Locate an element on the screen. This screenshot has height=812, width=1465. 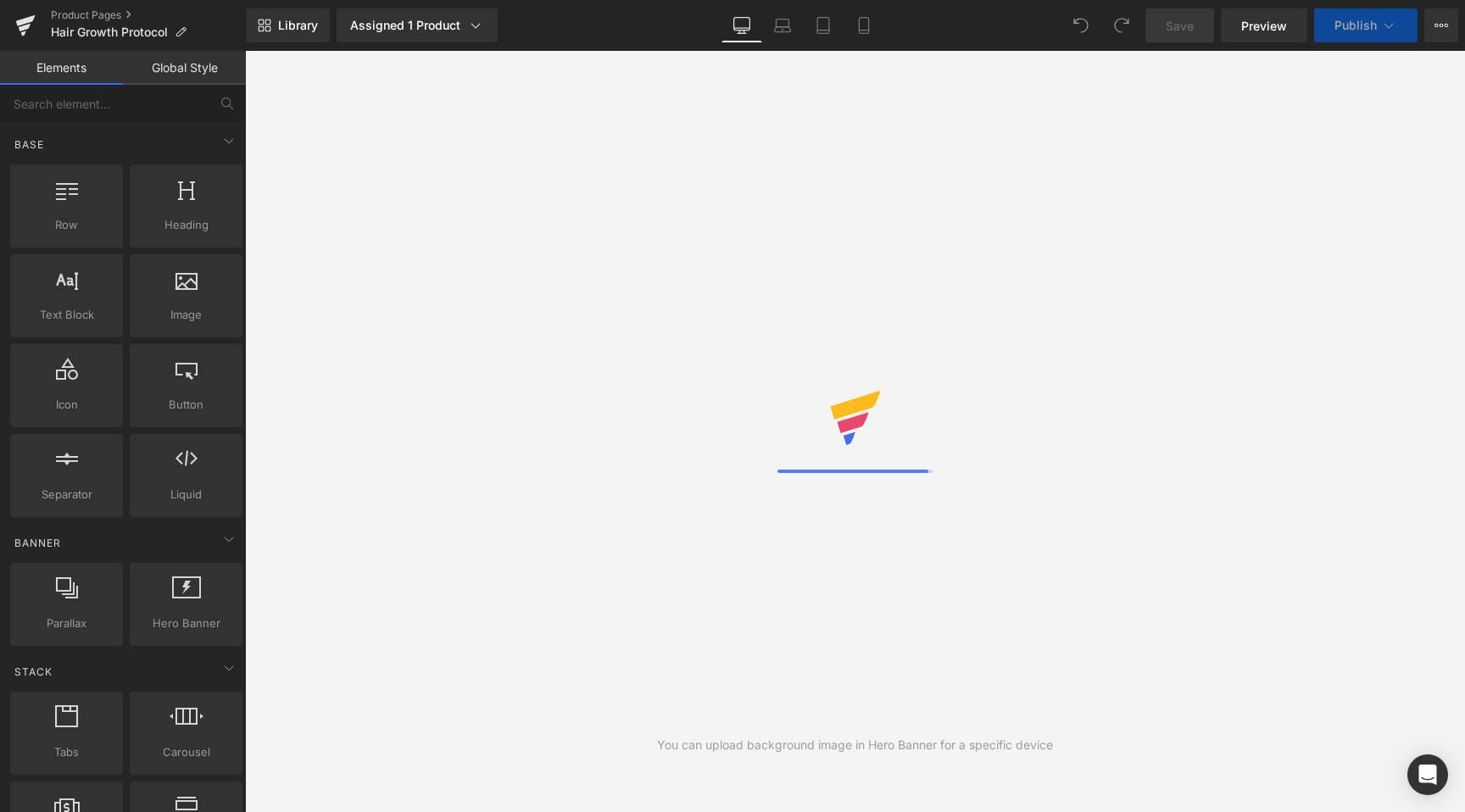
a: Desktop is located at coordinates (742, 25).